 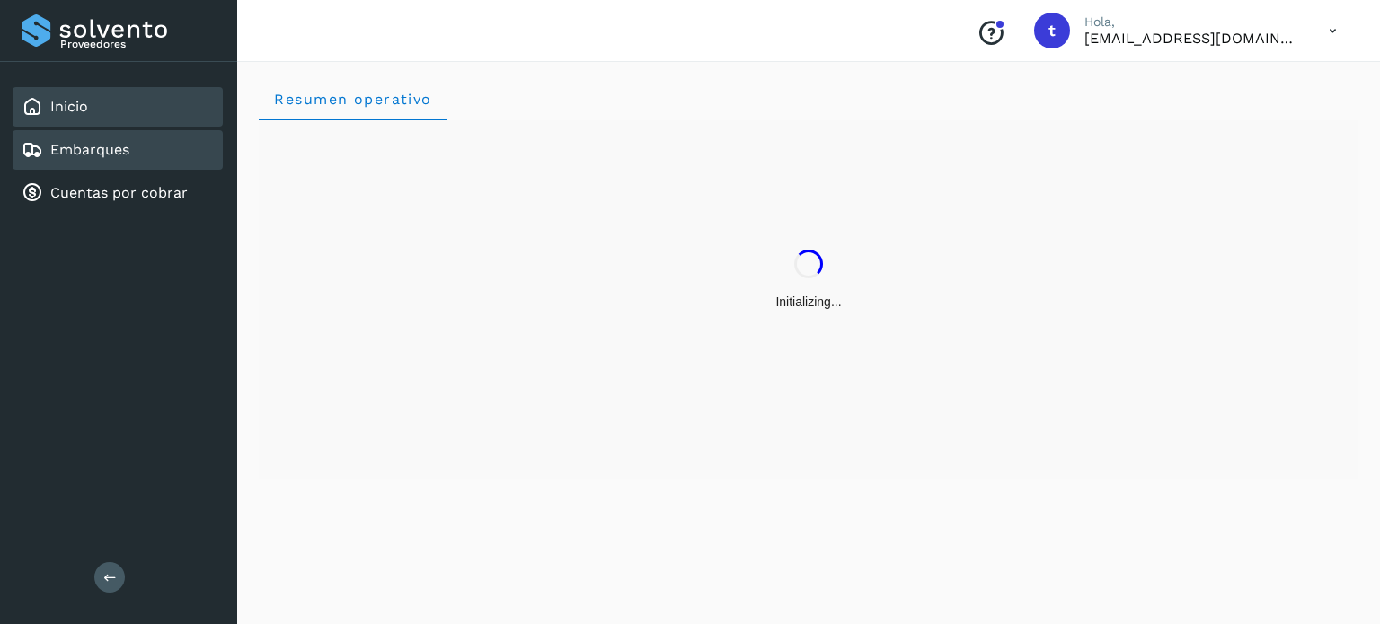 I want to click on p: Hola,, so click(x=1192, y=22).